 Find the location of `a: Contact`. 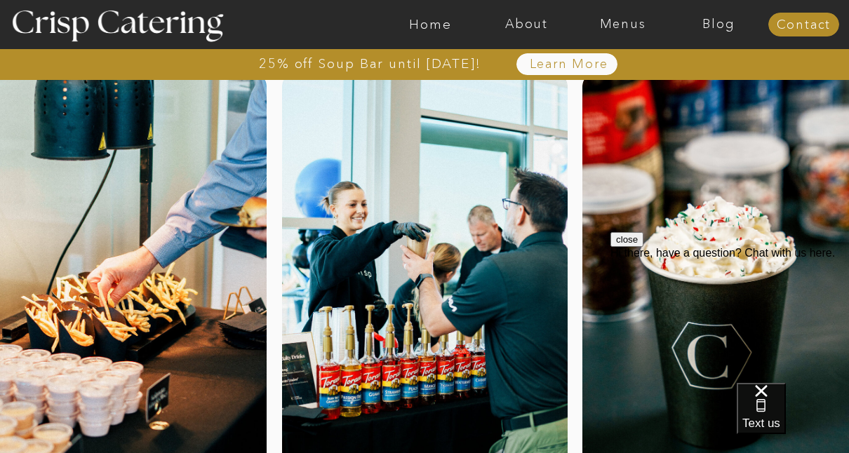

a: Contact is located at coordinates (803, 25).